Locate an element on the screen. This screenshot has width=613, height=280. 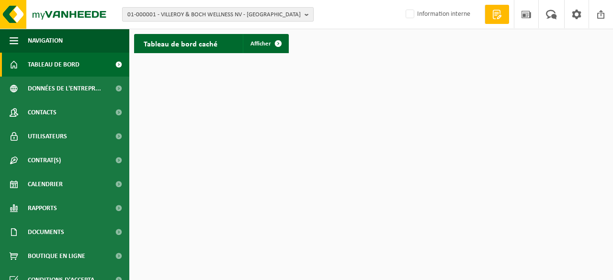
span: Boutique en ligne is located at coordinates (57, 256).